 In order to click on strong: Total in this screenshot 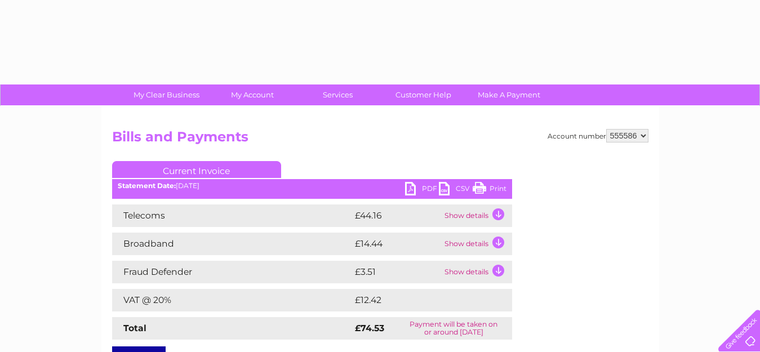, I will do `click(135, 328)`.